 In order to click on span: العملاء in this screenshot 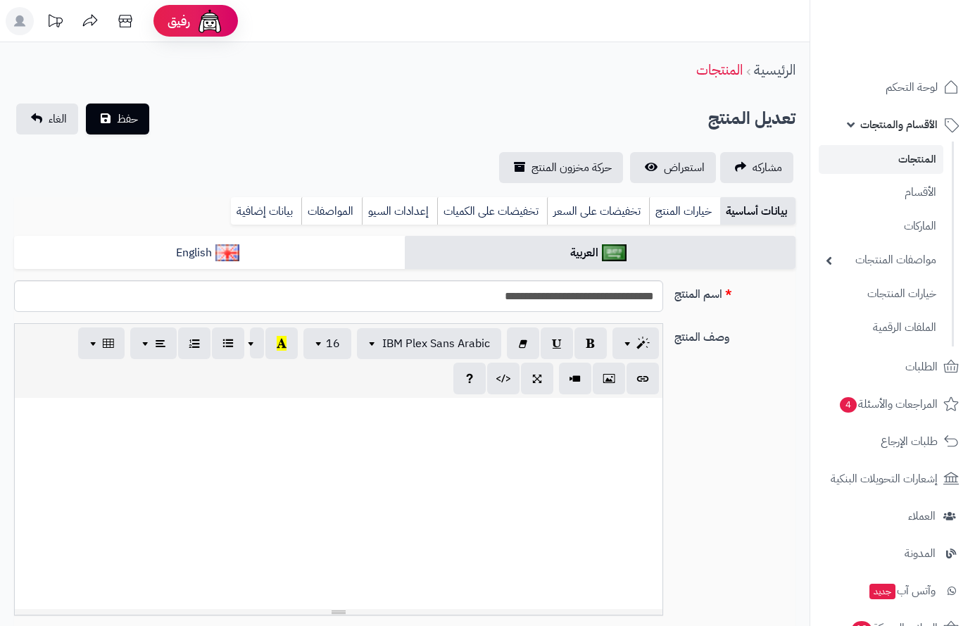, I will do `click(922, 516)`.